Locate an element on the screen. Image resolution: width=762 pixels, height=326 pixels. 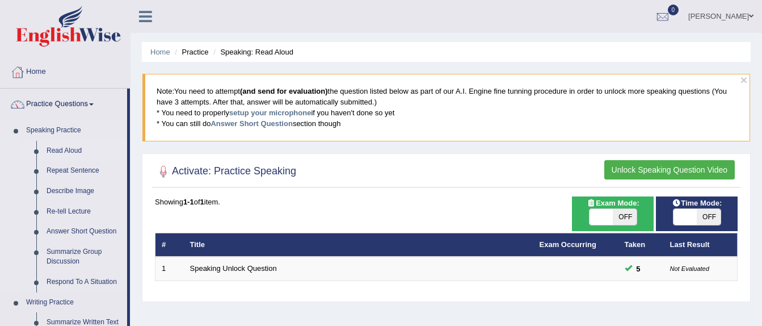
a: Exam Occurring is located at coordinates (568, 244).